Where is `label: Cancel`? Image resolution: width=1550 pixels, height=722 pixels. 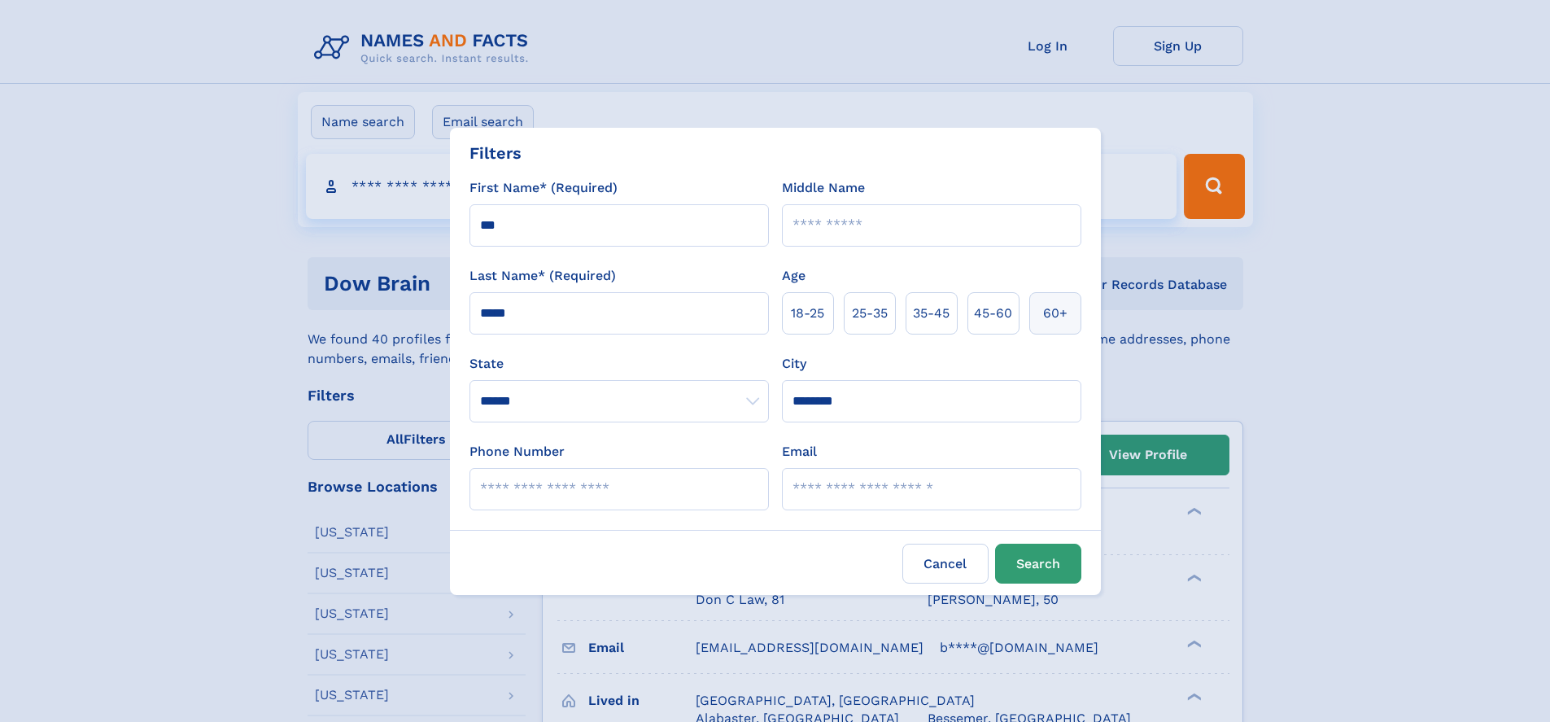 label: Cancel is located at coordinates (946, 563).